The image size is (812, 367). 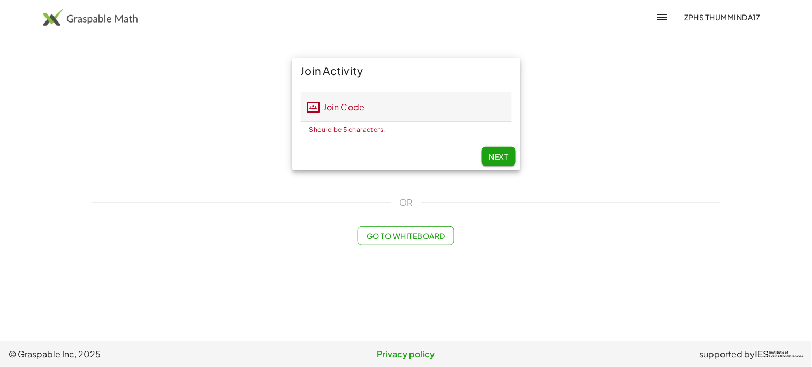 What do you see at coordinates (499, 156) in the screenshot?
I see `button: Next` at bounding box center [499, 156].